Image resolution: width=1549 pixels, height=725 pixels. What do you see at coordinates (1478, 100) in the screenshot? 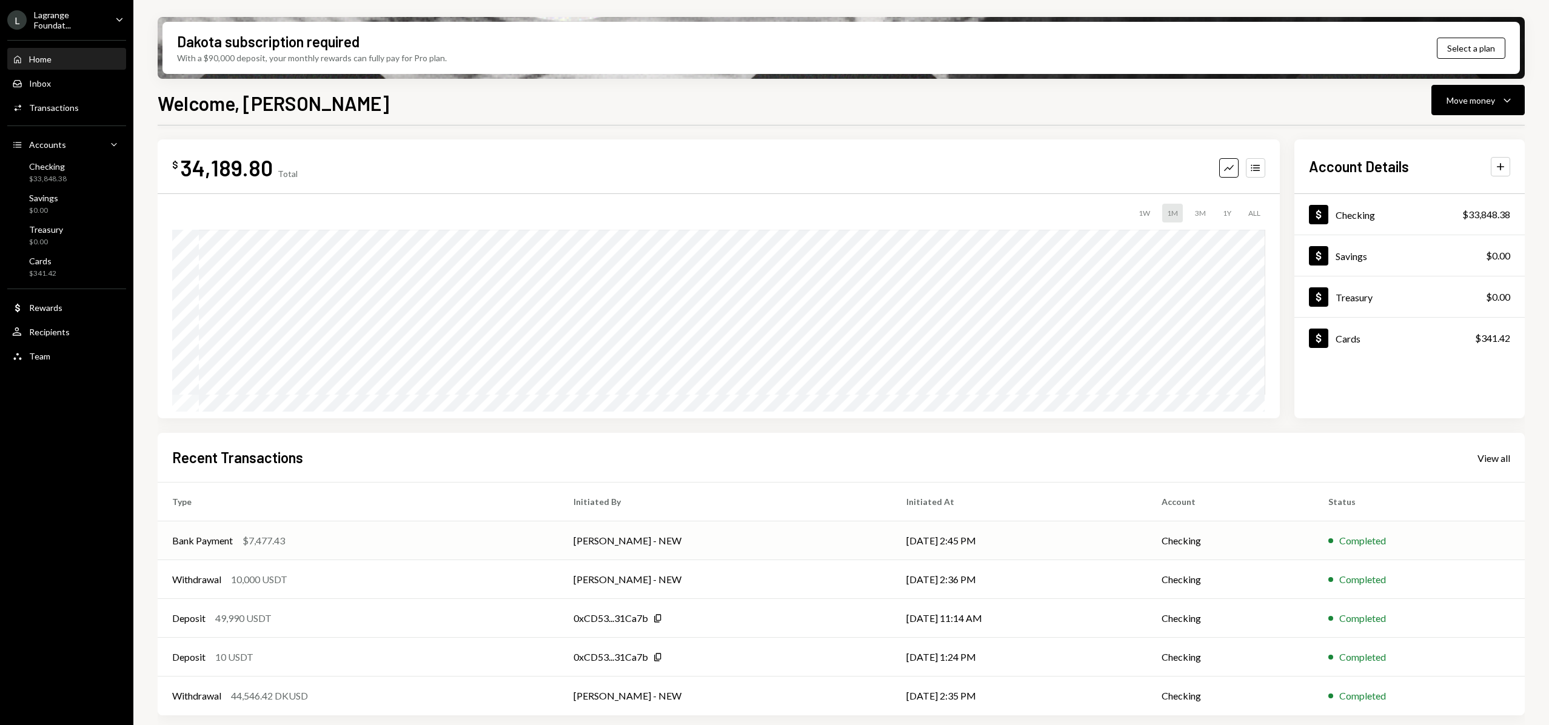
I see `button: Move money` at bounding box center [1478, 100].